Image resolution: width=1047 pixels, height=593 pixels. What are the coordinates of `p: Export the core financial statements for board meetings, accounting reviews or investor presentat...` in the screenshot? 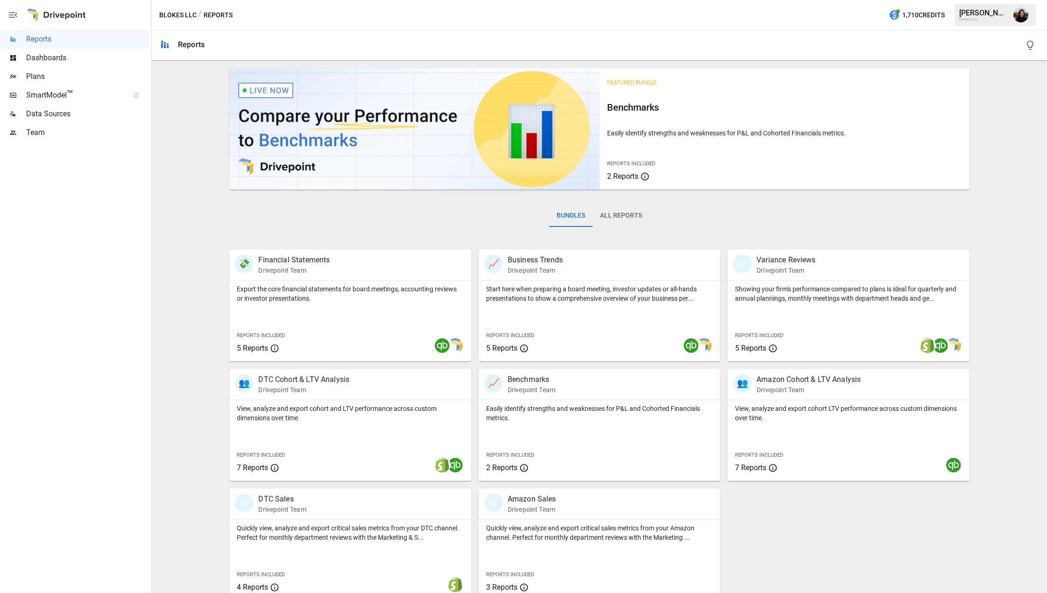 It's located at (350, 294).